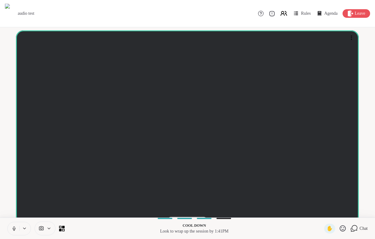 The width and height of the screenshot is (375, 239). Describe the element at coordinates (360, 13) in the screenshot. I see `span: Leave` at that location.